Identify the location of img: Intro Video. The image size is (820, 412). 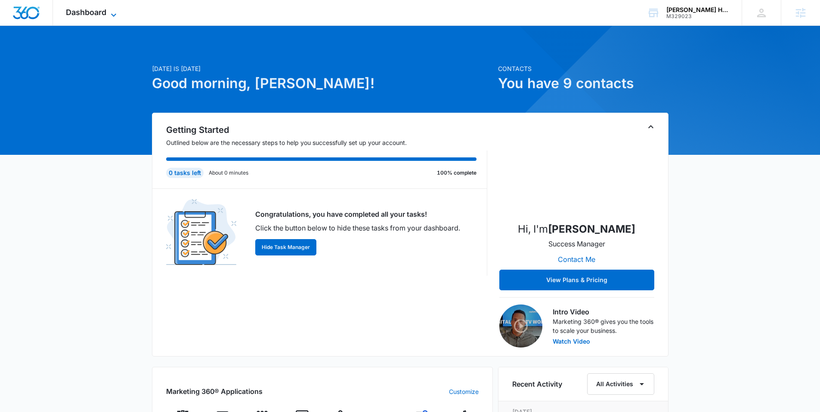
(521, 326).